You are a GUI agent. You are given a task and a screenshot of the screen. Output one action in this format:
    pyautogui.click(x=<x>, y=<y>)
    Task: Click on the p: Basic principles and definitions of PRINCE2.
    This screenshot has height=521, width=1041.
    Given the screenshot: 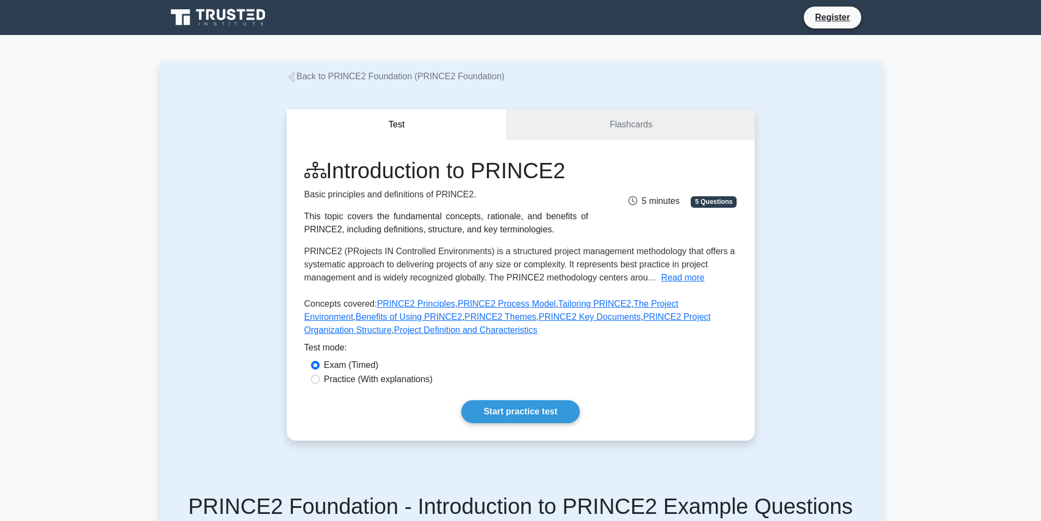 What is the action you would take?
    pyautogui.click(x=446, y=195)
    